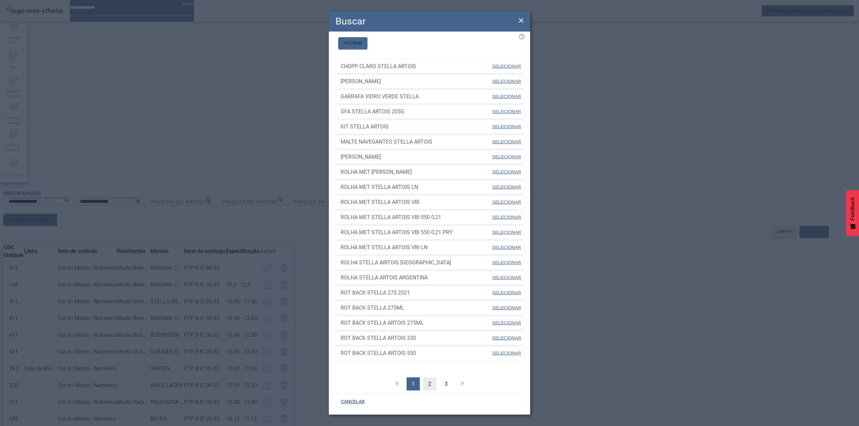  Describe the element at coordinates (429, 384) in the screenshot. I see `span: 2` at that location.